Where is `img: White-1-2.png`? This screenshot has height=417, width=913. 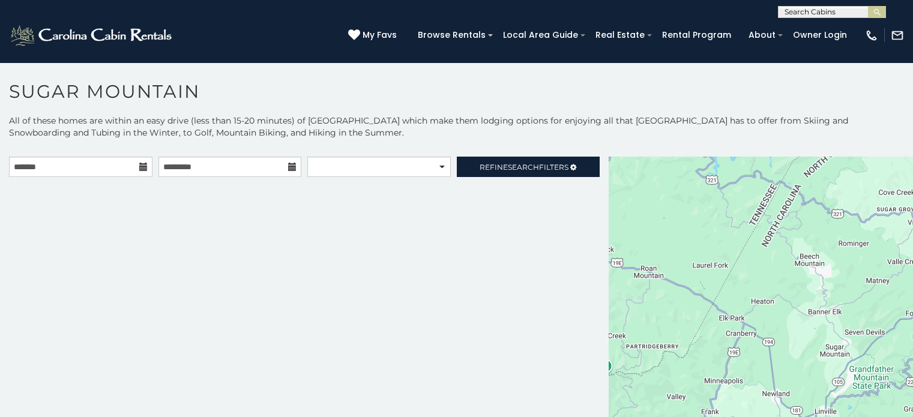 img: White-1-2.png is located at coordinates (92, 35).